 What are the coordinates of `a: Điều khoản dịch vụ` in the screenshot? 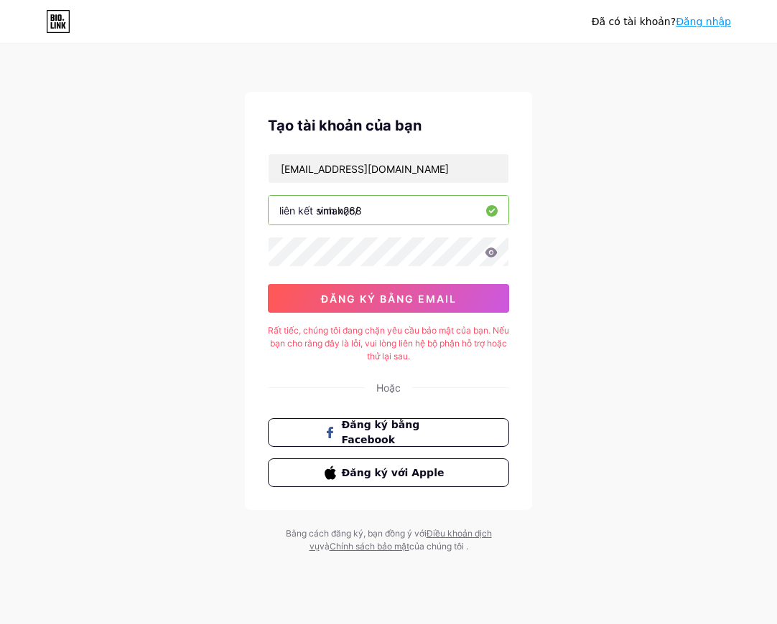 It's located at (401, 540).